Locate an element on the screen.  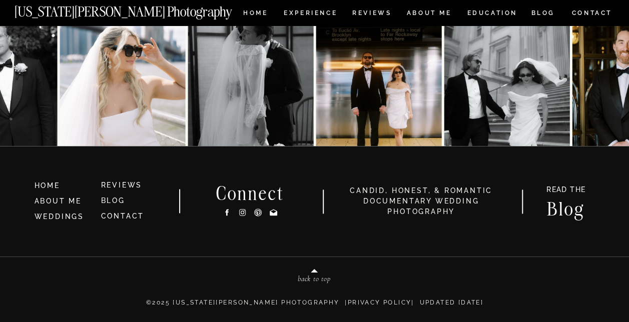
nav: BLOG is located at coordinates (543, 14).